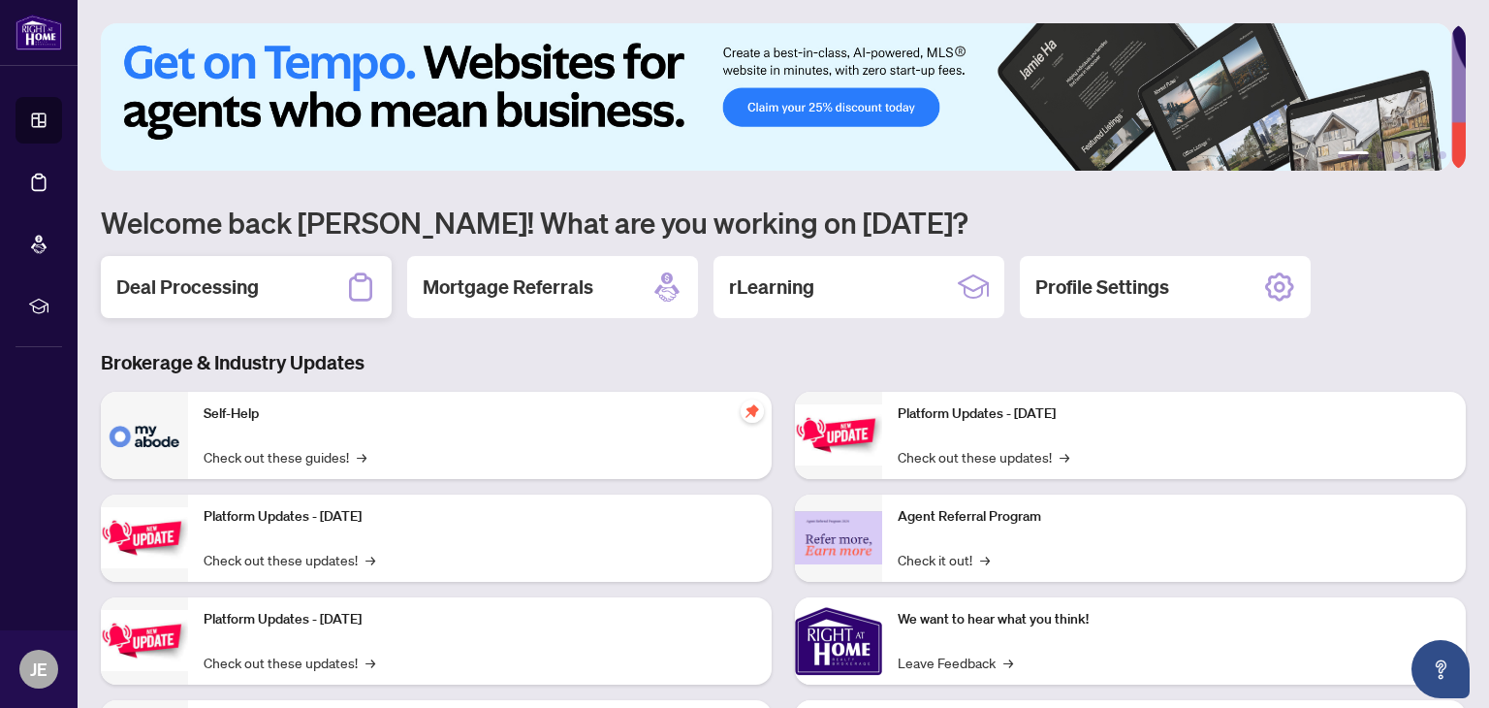 This screenshot has height=708, width=1489. What do you see at coordinates (775, 97) in the screenshot?
I see `img: Slide 0` at bounding box center [775, 97].